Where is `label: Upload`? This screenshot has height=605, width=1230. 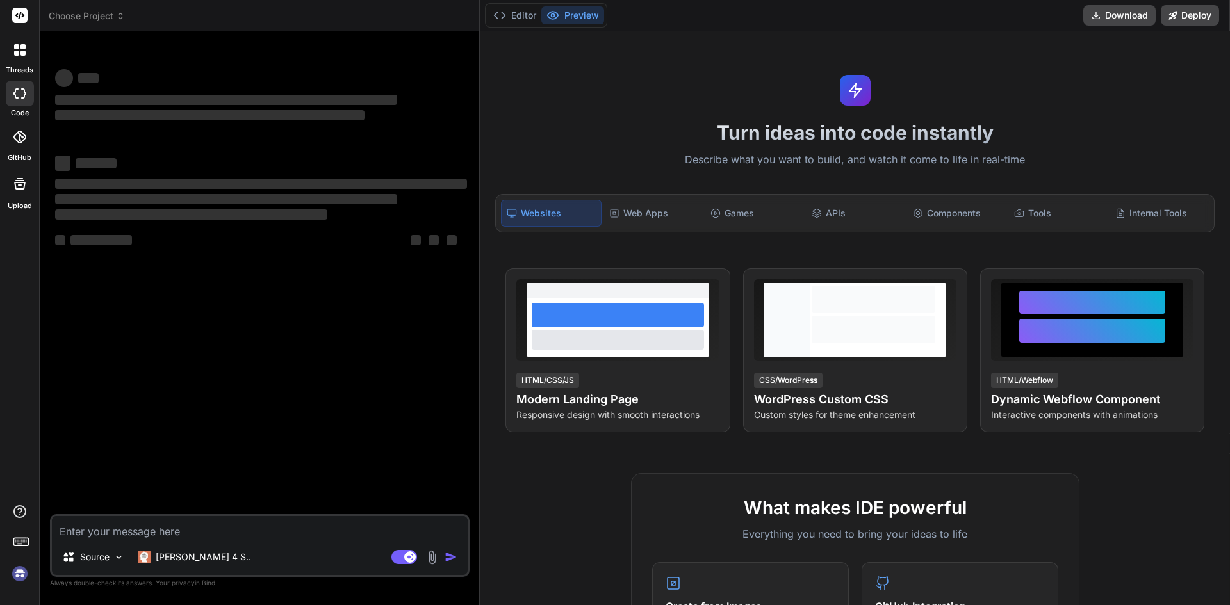 label: Upload is located at coordinates (20, 206).